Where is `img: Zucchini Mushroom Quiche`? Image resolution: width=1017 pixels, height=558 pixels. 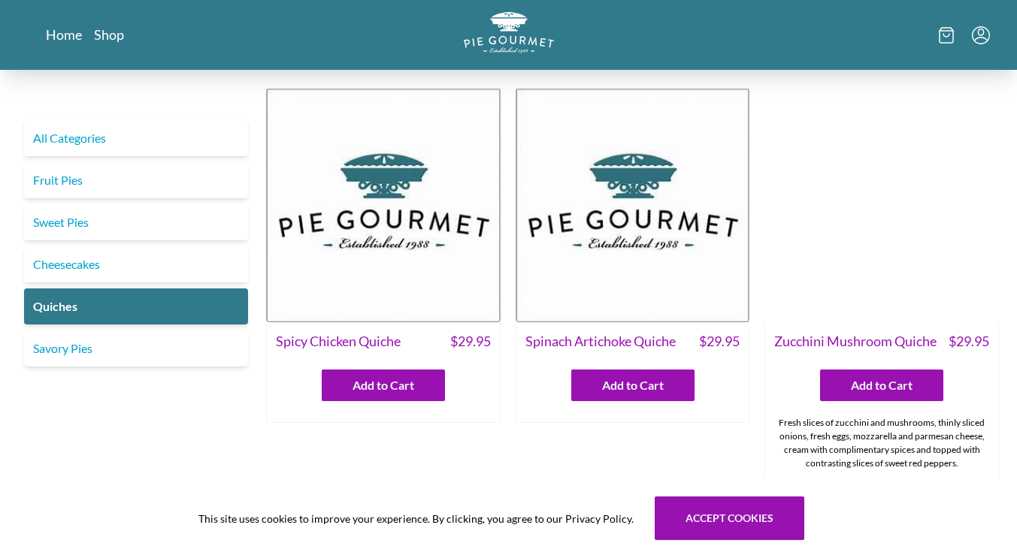
img: Zucchini Mushroom Quiche is located at coordinates (882, 205).